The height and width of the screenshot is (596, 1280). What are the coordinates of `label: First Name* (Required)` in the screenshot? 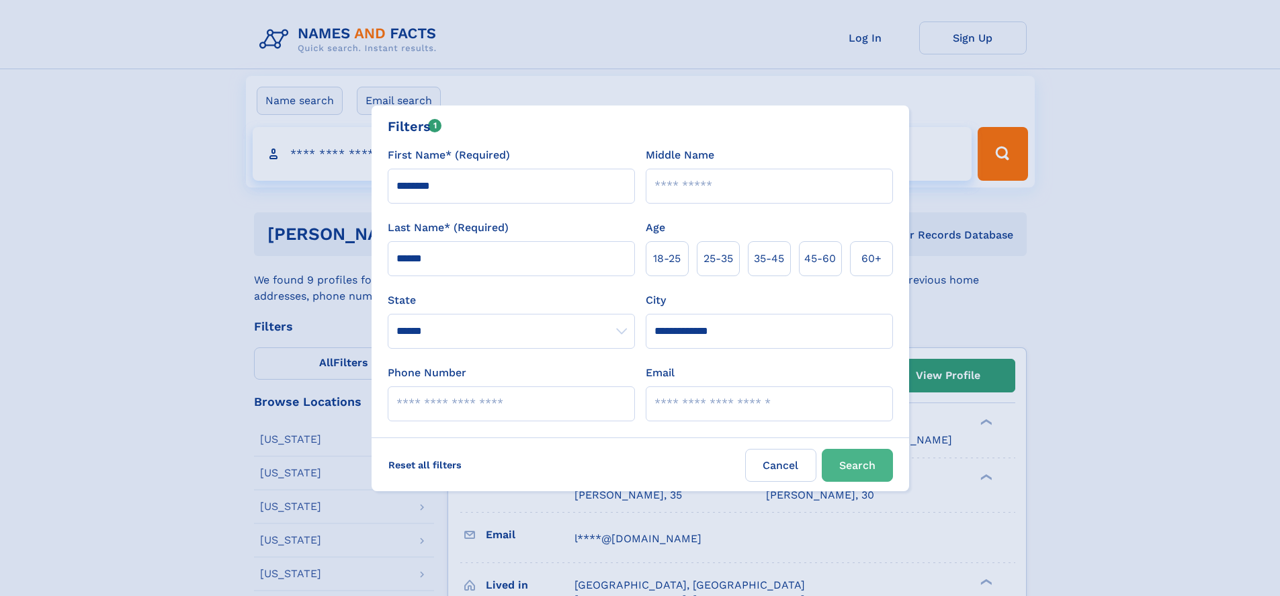 It's located at (449, 155).